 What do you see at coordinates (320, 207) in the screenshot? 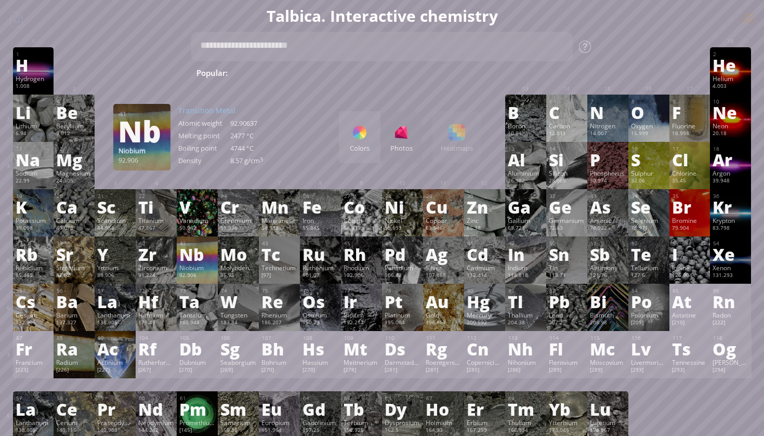
I see `div: Fe` at bounding box center [320, 207].